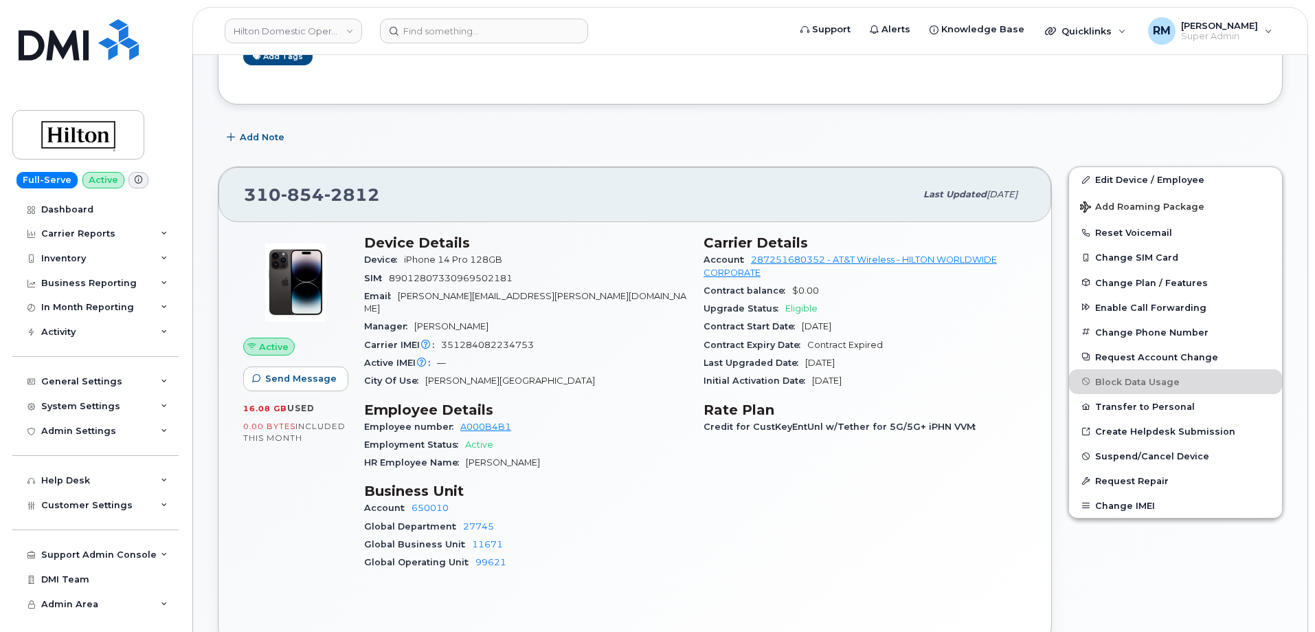  I want to click on a: 99621, so click(491, 562).